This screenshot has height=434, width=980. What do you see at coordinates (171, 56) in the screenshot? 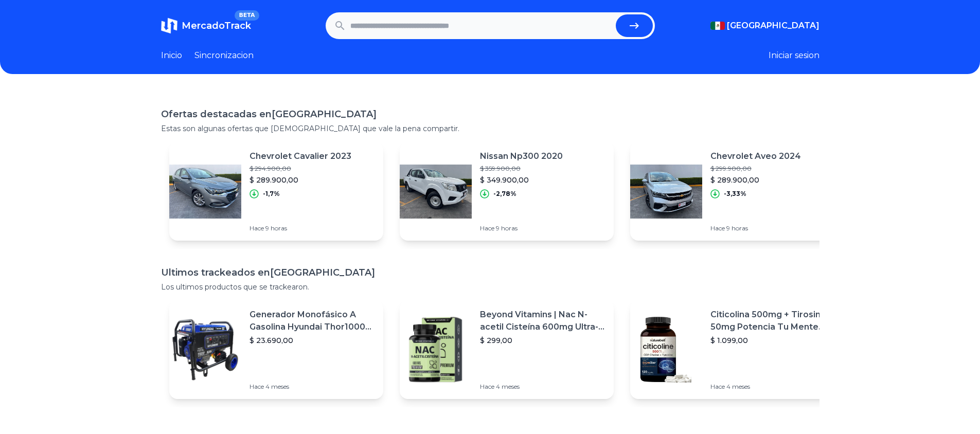
I see `a: Inicio` at bounding box center [171, 56].